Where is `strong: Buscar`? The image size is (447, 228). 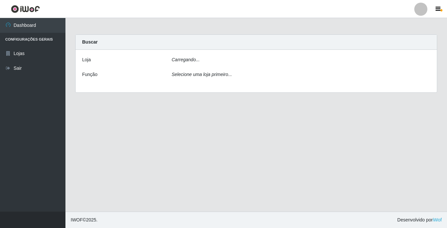
strong: Buscar is located at coordinates (90, 42).